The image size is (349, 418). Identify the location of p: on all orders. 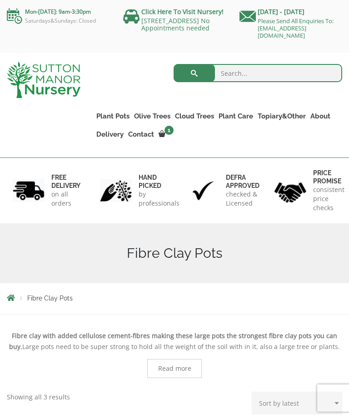
(66, 199).